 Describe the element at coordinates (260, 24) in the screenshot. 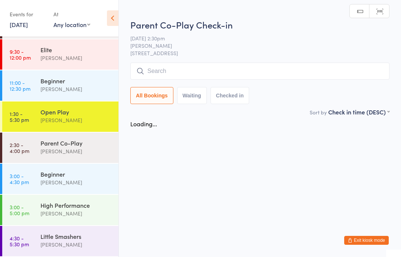

I see `h2: Parent Co-Play Check-in` at that location.